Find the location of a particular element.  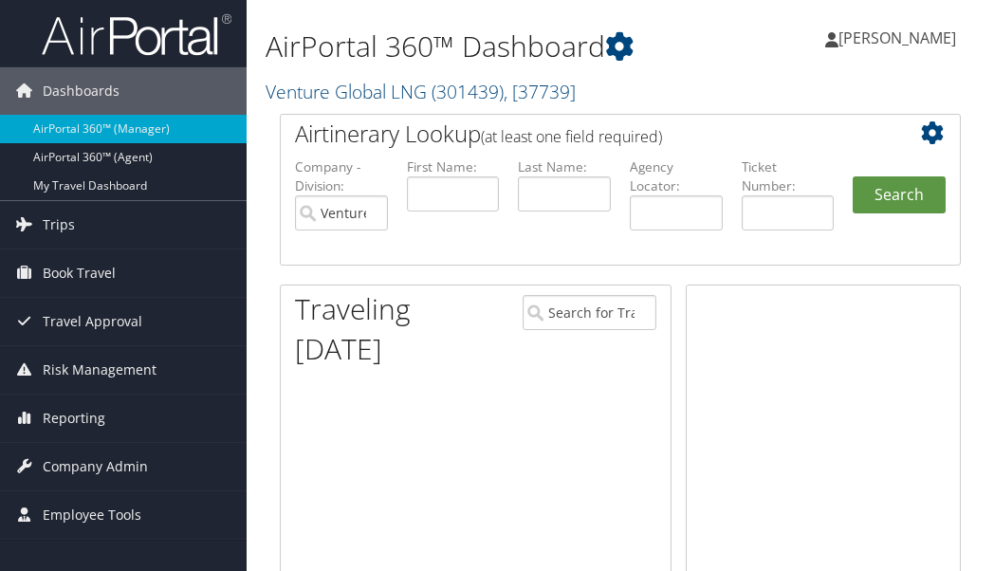

h2: Airtinerary Lookup is located at coordinates (592, 134).